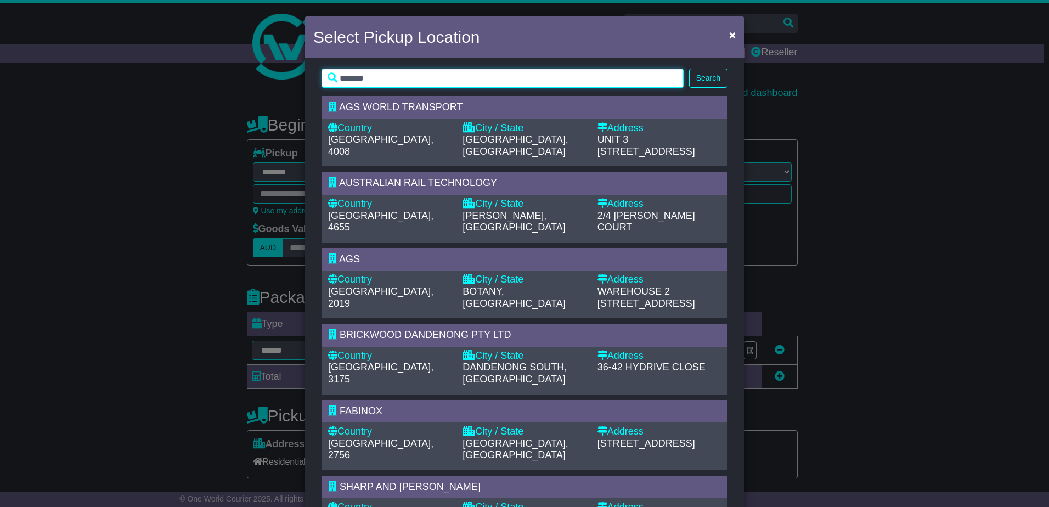 Image resolution: width=1049 pixels, height=507 pixels. What do you see at coordinates (708, 78) in the screenshot?
I see `button: Search` at bounding box center [708, 78].